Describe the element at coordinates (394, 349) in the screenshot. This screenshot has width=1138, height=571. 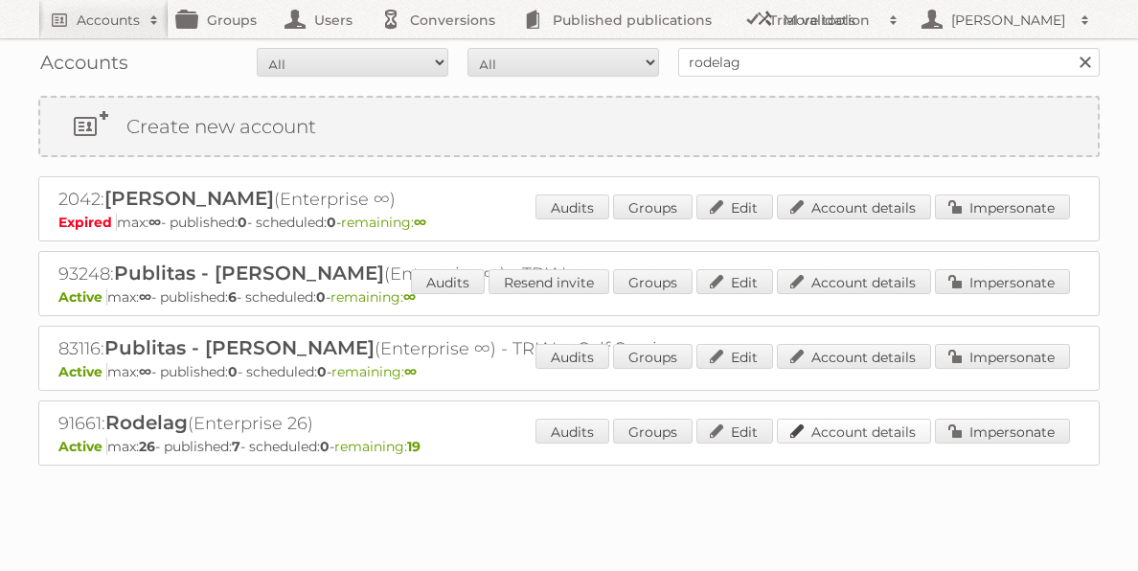
I see `h2: 83116: (Enterprise ∞) - TRIAL - Self Service` at that location.